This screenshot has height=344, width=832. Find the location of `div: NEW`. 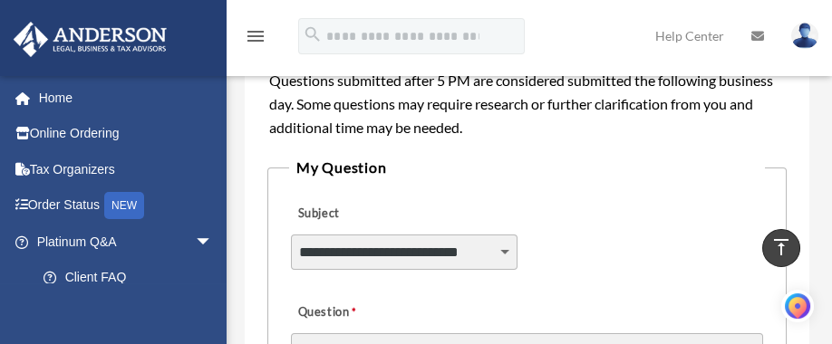

div: NEW is located at coordinates (124, 206).